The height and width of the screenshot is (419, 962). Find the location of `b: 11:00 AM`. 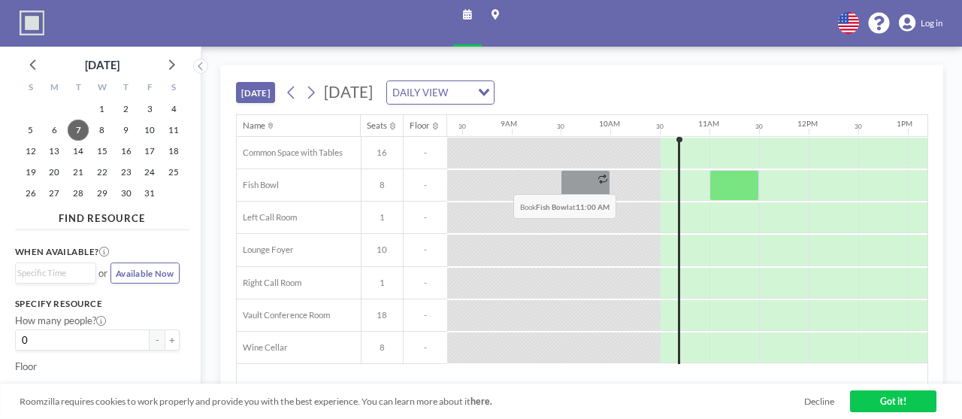

b: 11:00 AM is located at coordinates (592, 207).